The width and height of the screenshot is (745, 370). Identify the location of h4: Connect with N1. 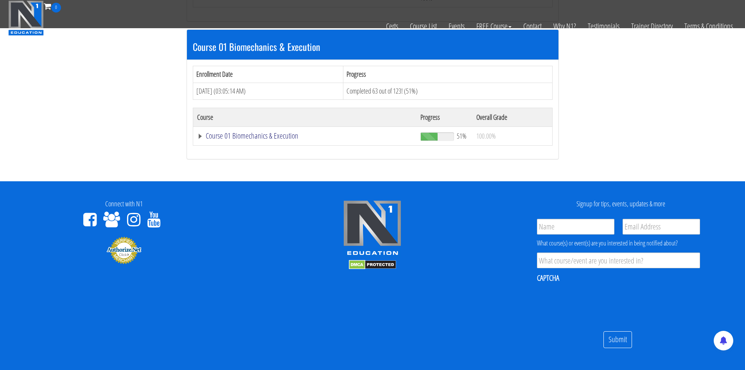
(124, 204).